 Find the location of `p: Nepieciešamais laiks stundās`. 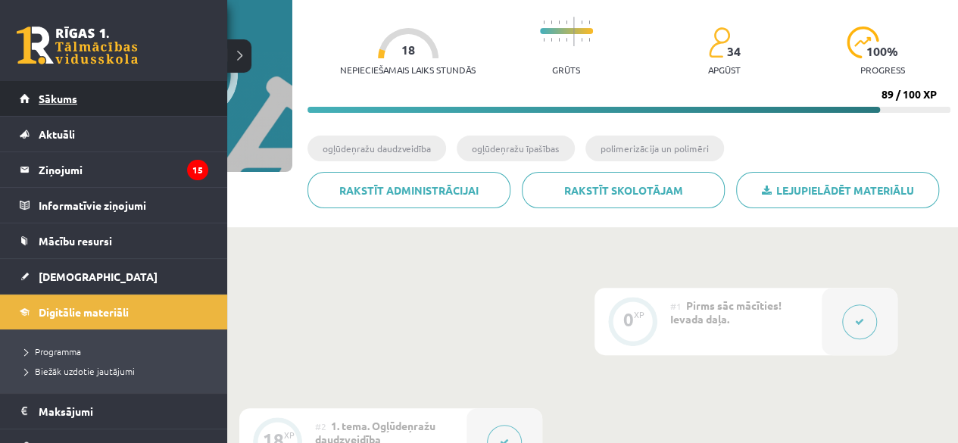

p: Nepieciešamais laiks stundās is located at coordinates (408, 70).